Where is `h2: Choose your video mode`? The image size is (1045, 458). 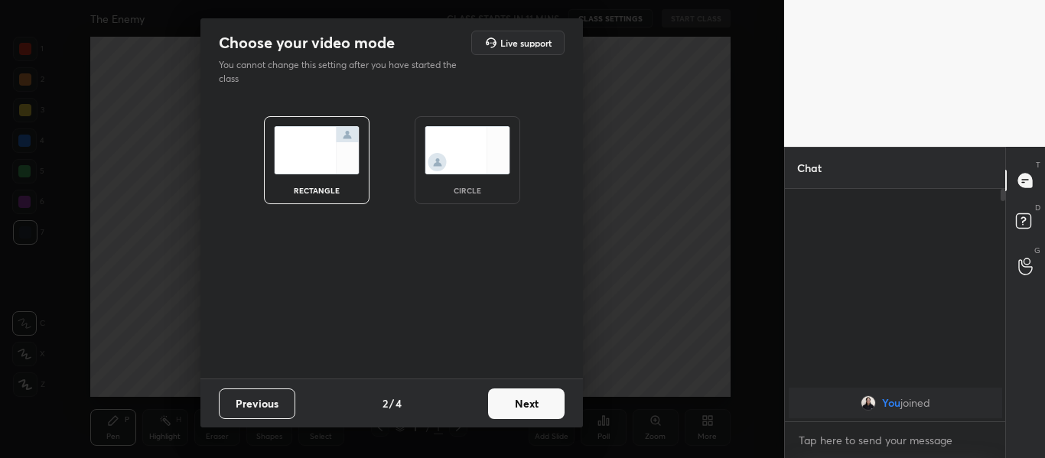 h2: Choose your video mode is located at coordinates (307, 43).